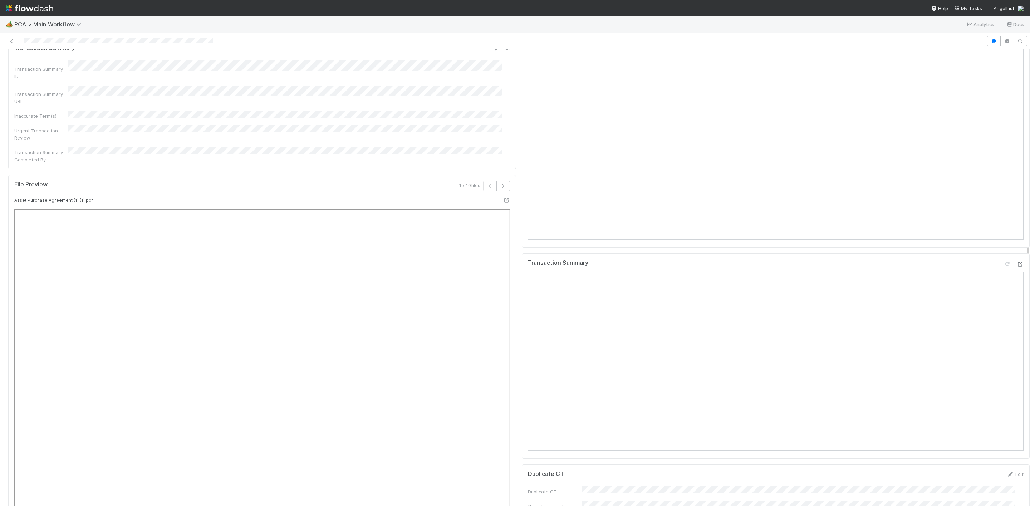  I want to click on a: My Tasks, so click(967, 8).